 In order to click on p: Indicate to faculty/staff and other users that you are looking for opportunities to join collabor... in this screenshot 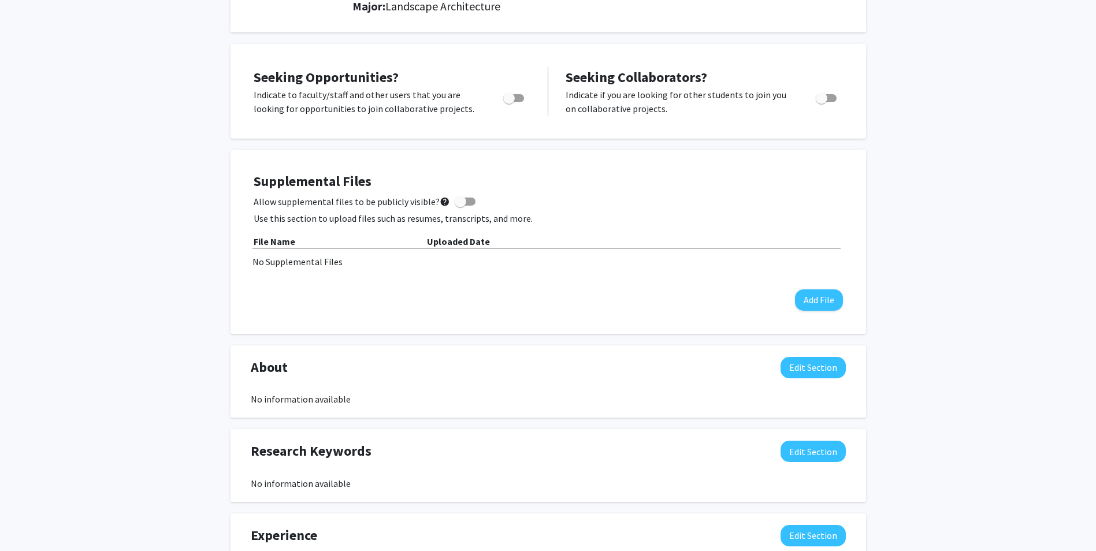, I will do `click(367, 102)`.